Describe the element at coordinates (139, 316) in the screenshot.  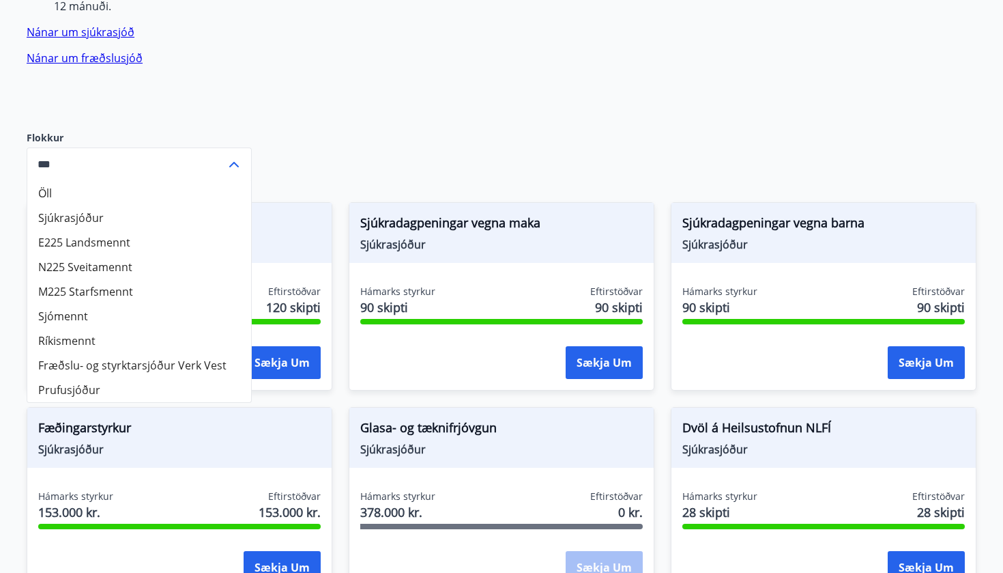
I see `li: Sjómennt` at that location.